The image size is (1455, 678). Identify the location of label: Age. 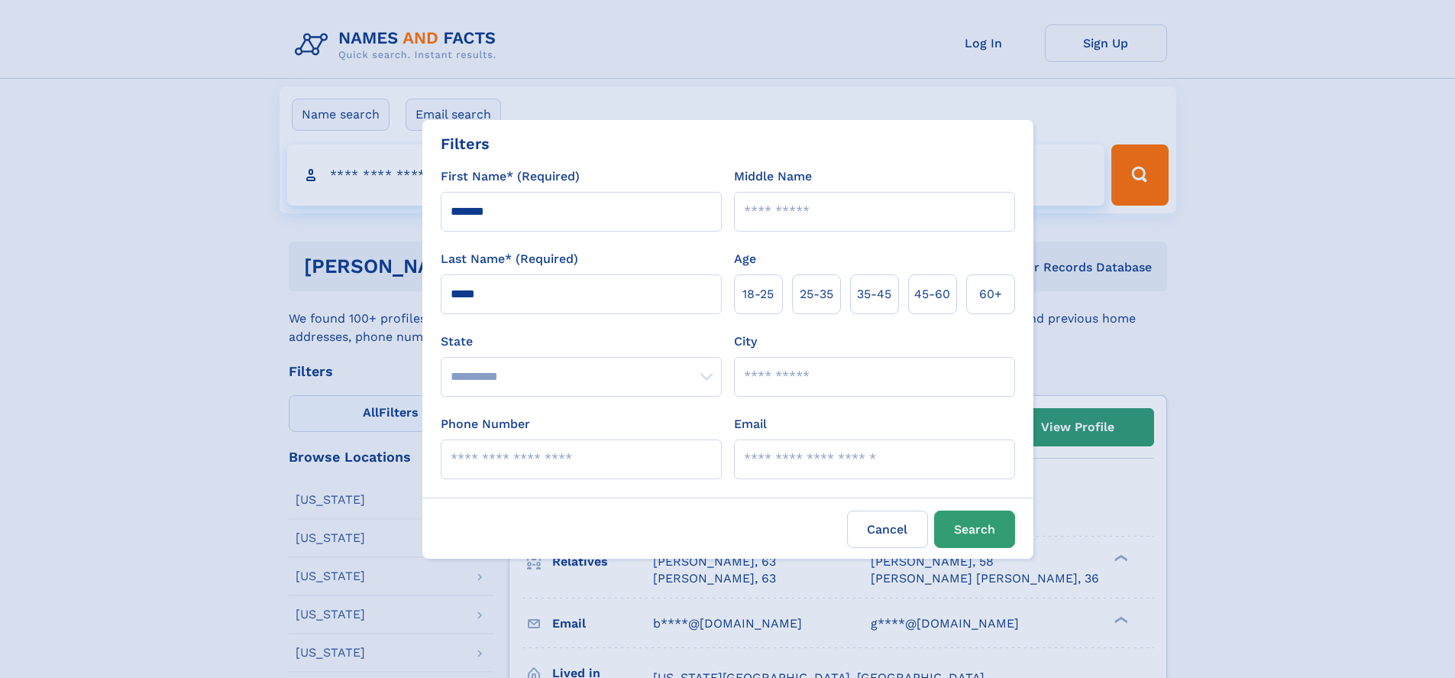
(745, 259).